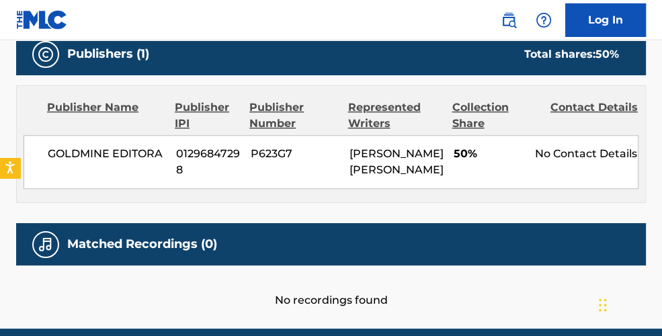 The image size is (662, 336). I want to click on h5: Publishers (1), so click(108, 54).